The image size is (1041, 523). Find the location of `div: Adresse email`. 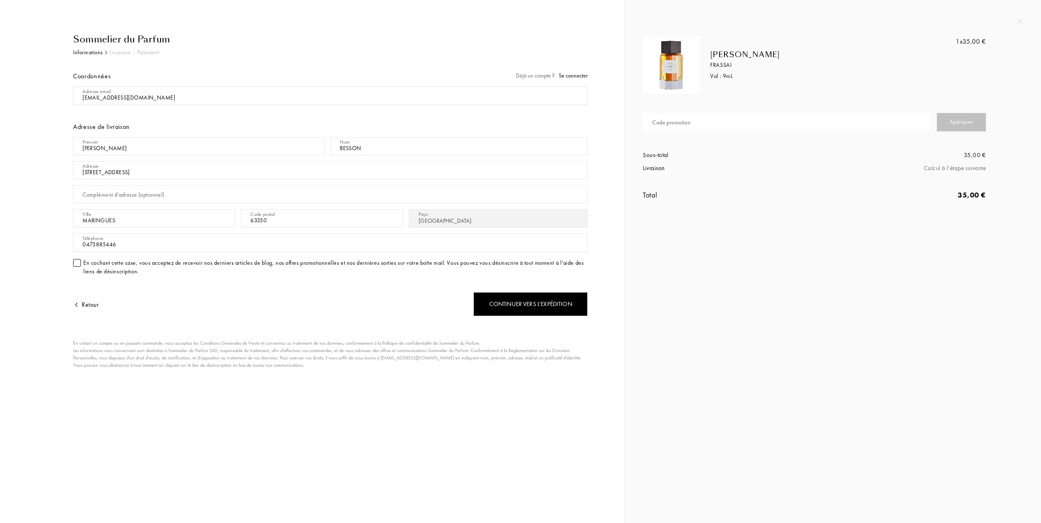

div: Adresse email is located at coordinates (96, 91).